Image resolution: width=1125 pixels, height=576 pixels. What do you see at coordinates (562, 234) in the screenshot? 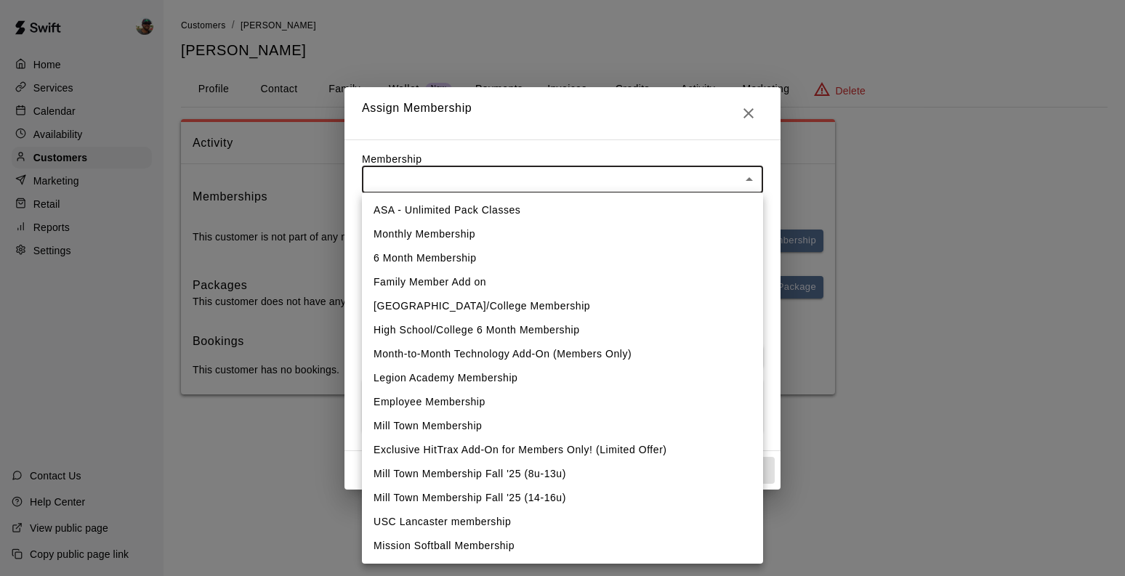
I see `li: Monthly Membership` at bounding box center [562, 234].